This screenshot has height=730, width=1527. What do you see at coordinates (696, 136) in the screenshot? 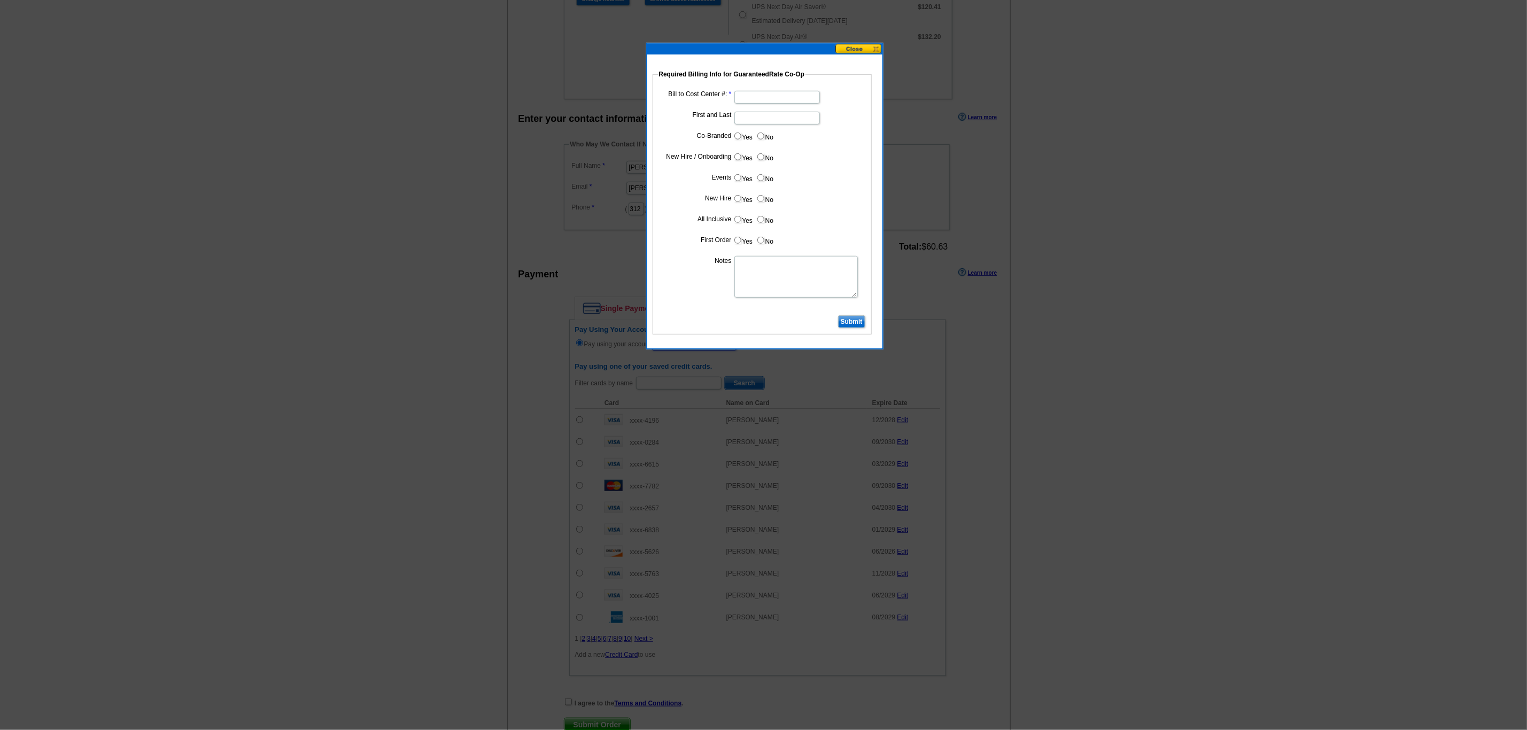
I see `label: Co-Branded` at bounding box center [696, 136].